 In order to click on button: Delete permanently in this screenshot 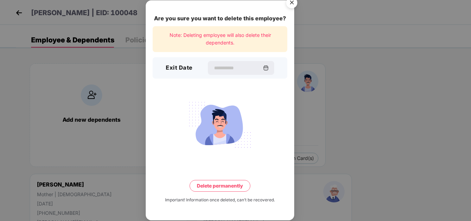, I will do `click(220, 186)`.